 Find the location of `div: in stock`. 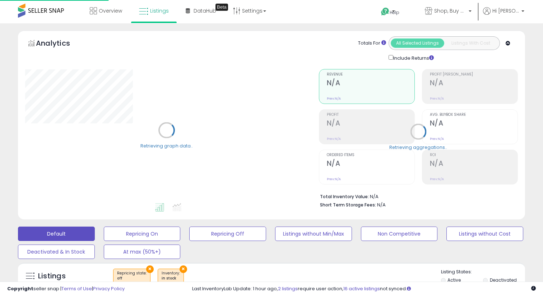

div: in stock is located at coordinates (171, 278).